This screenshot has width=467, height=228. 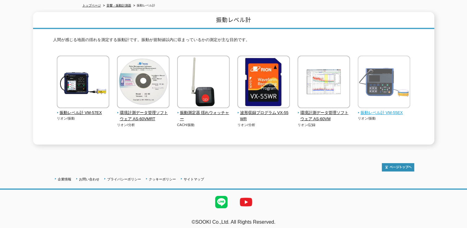 What do you see at coordinates (324, 113) in the screenshot?
I see `a: 環境計測データ管理ソフトウェア AS-60VM` at bounding box center [324, 113].